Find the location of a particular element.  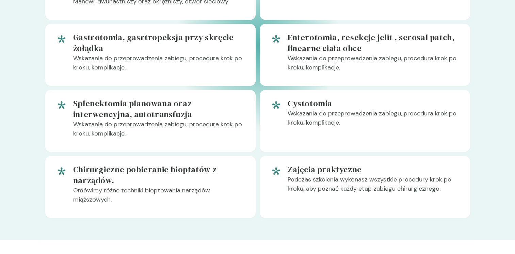

h5: Splenektomia planowana oraz interwencyjna, autotransfuzja is located at coordinates (159, 109).